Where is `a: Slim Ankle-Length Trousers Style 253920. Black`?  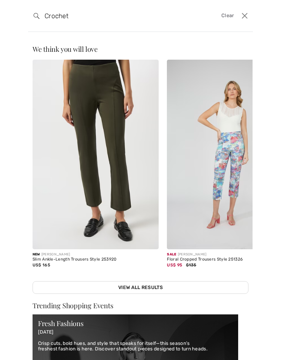
a: Slim Ankle-Length Trousers Style 253920. Black is located at coordinates (96, 154).